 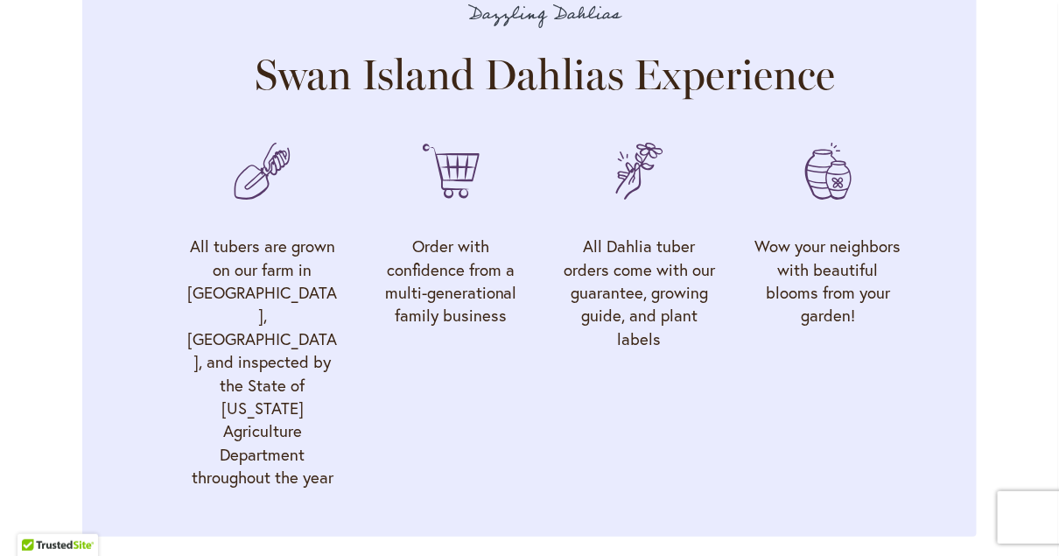 I want to click on p: Order with confidence from a multi-generational family business, so click(x=451, y=280).